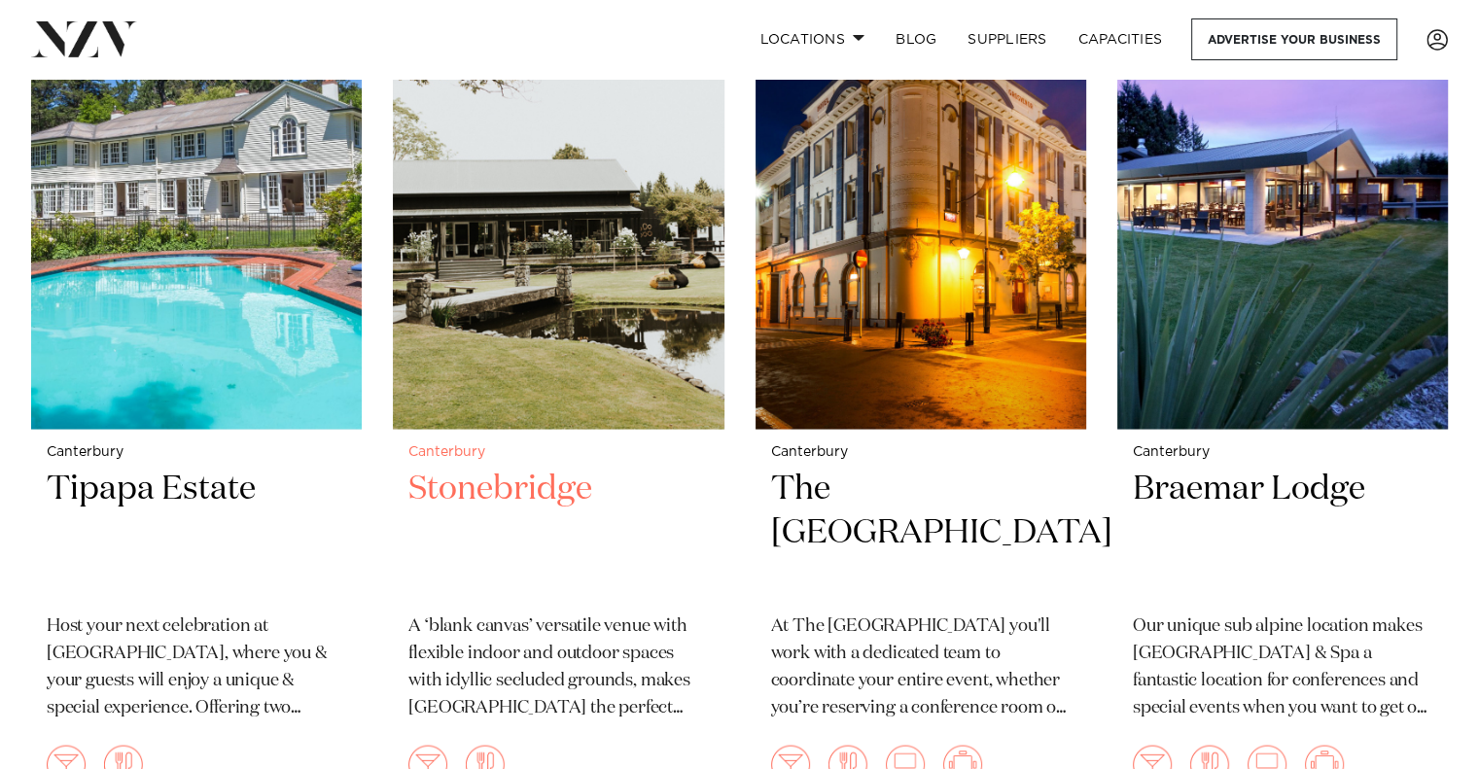 The image size is (1479, 769). What do you see at coordinates (84, 39) in the screenshot?
I see `img: nzv-logo.png` at bounding box center [84, 39].